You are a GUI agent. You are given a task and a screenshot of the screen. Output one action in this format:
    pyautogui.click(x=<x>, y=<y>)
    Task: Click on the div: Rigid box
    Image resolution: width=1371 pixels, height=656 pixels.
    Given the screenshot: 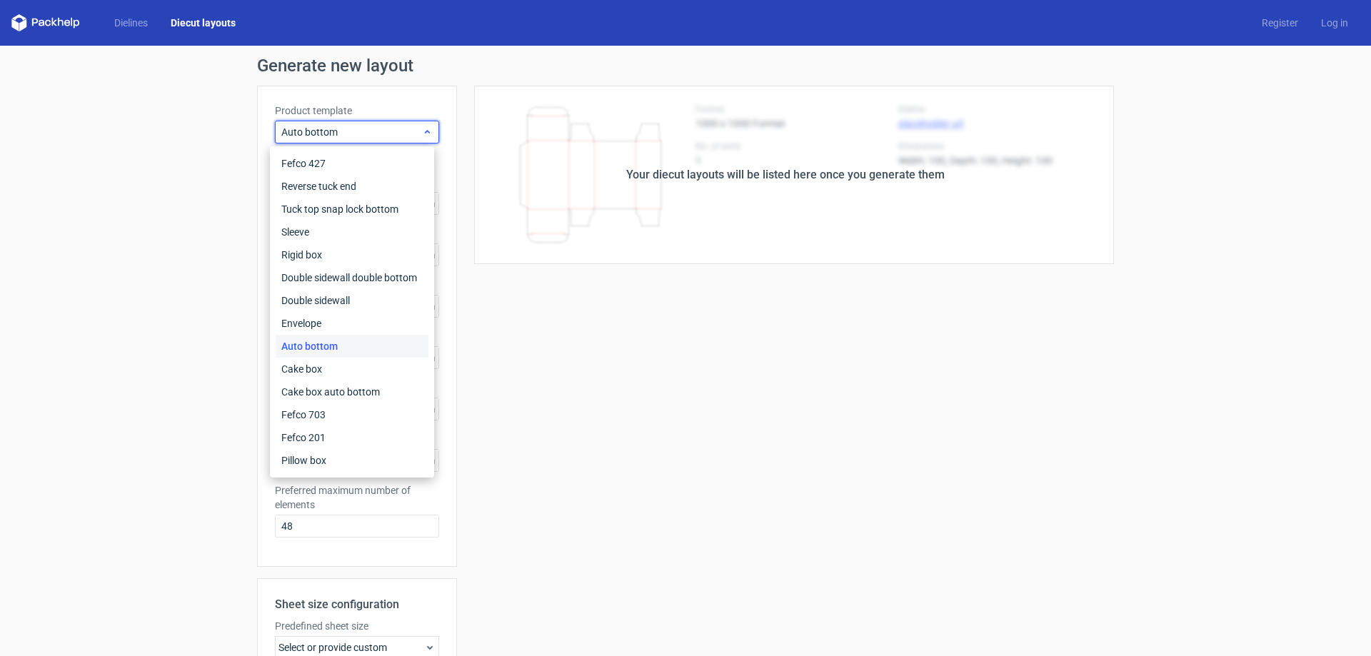 What is the action you would take?
    pyautogui.click(x=352, y=255)
    